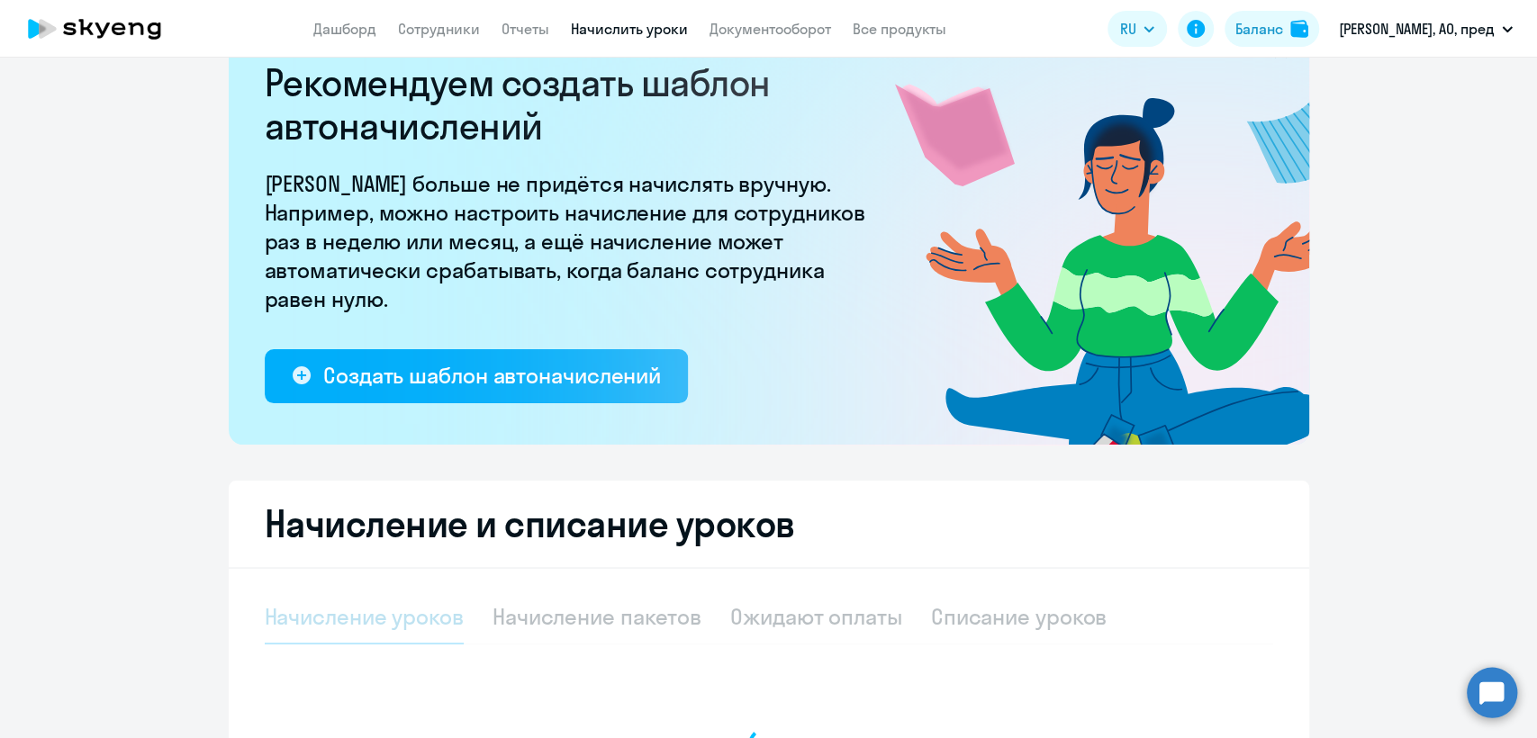 The height and width of the screenshot is (738, 1537). Describe the element at coordinates (1128, 29) in the screenshot. I see `span: RU` at that location.